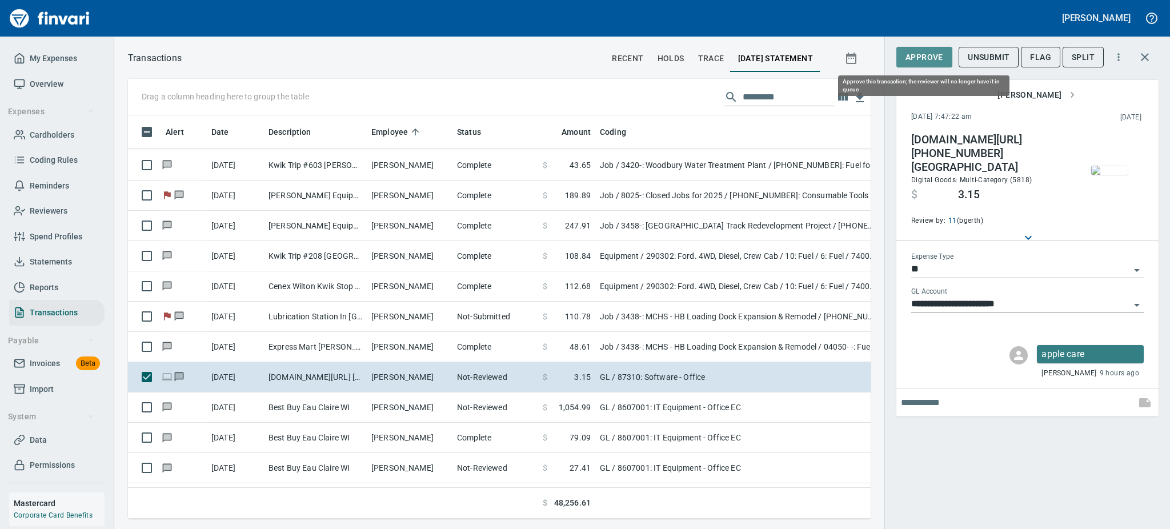  What do you see at coordinates (390, 132) in the screenshot?
I see `span: Employee` at bounding box center [390, 132].